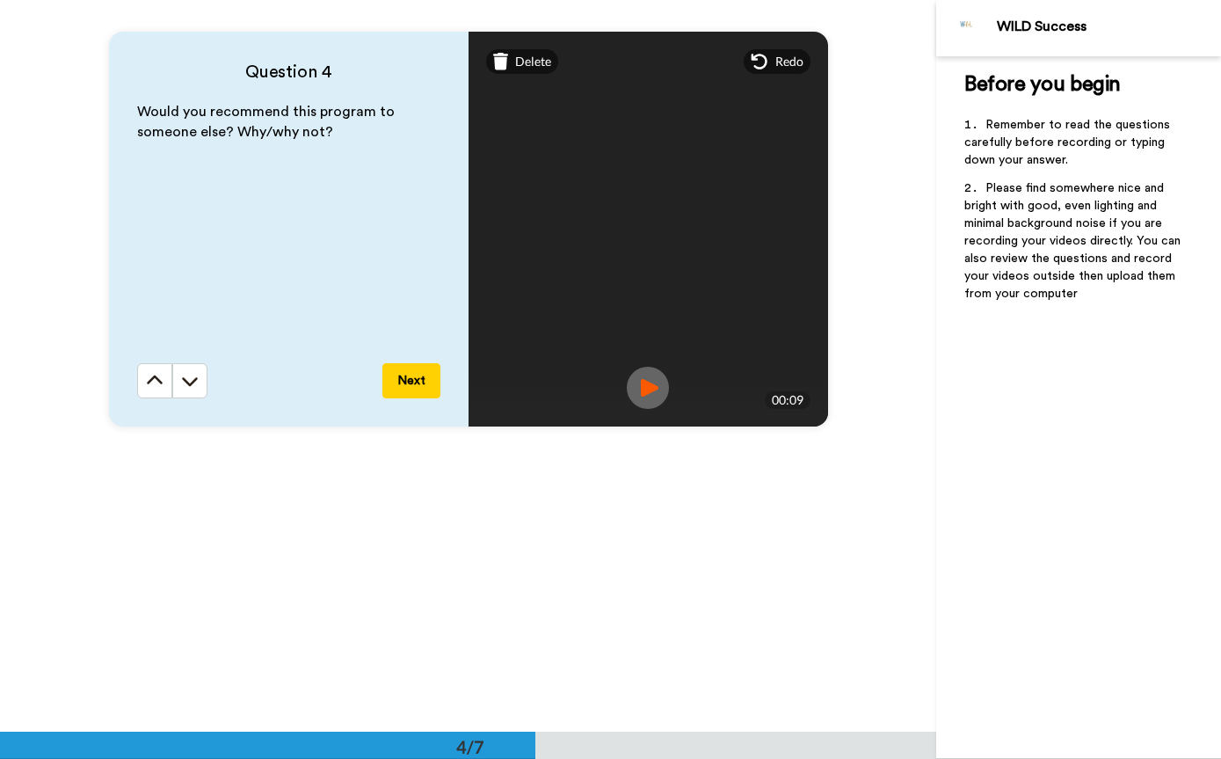 Image resolution: width=1221 pixels, height=759 pixels. Describe the element at coordinates (470, 746) in the screenshot. I see `div: 4/7` at that location.